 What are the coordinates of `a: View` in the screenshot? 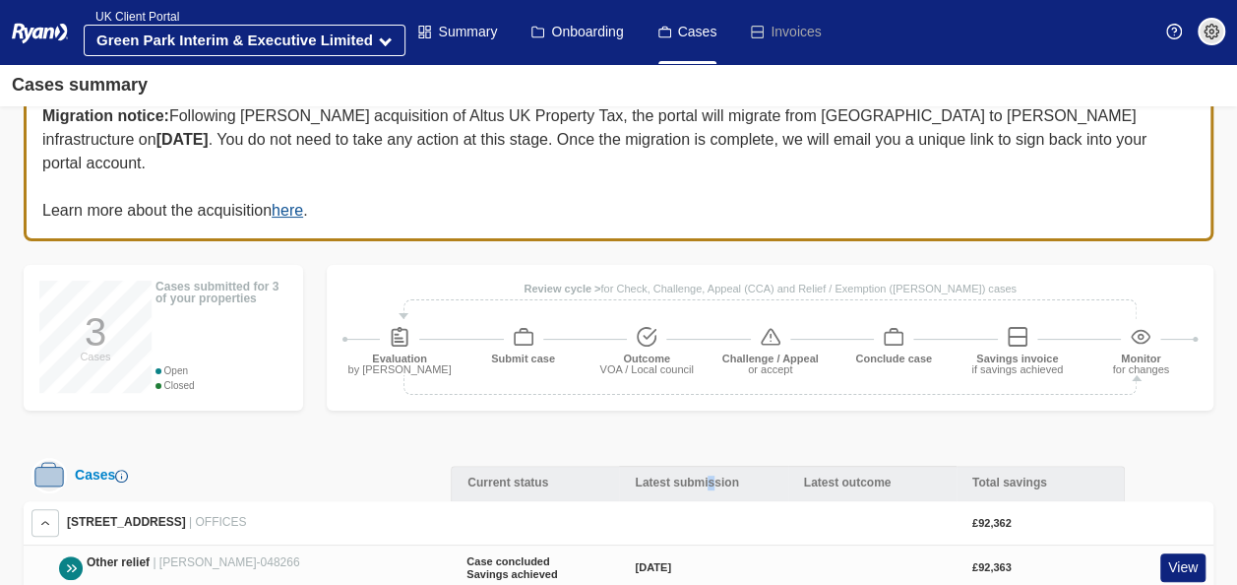 It's located at (1183, 567).